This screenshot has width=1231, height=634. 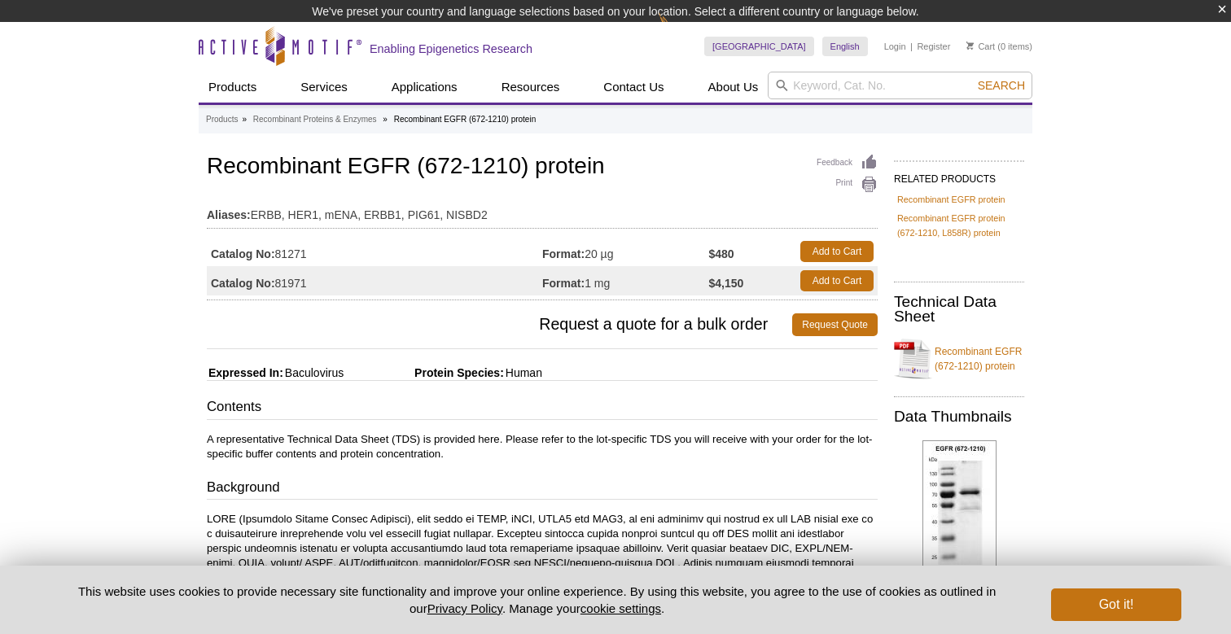 What do you see at coordinates (451, 49) in the screenshot?
I see `h2: Enabling Epigenetics Research` at bounding box center [451, 49].